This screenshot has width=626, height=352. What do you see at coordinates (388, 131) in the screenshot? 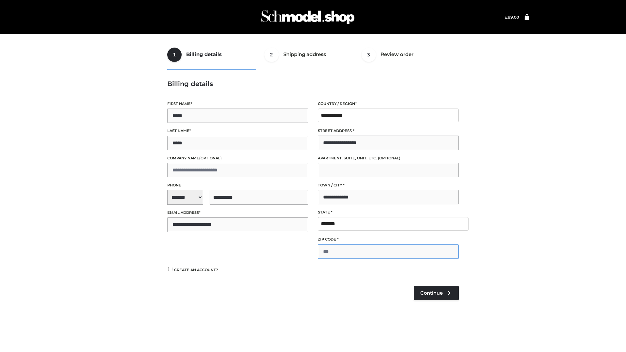
I see `label: Street address` at bounding box center [388, 131].